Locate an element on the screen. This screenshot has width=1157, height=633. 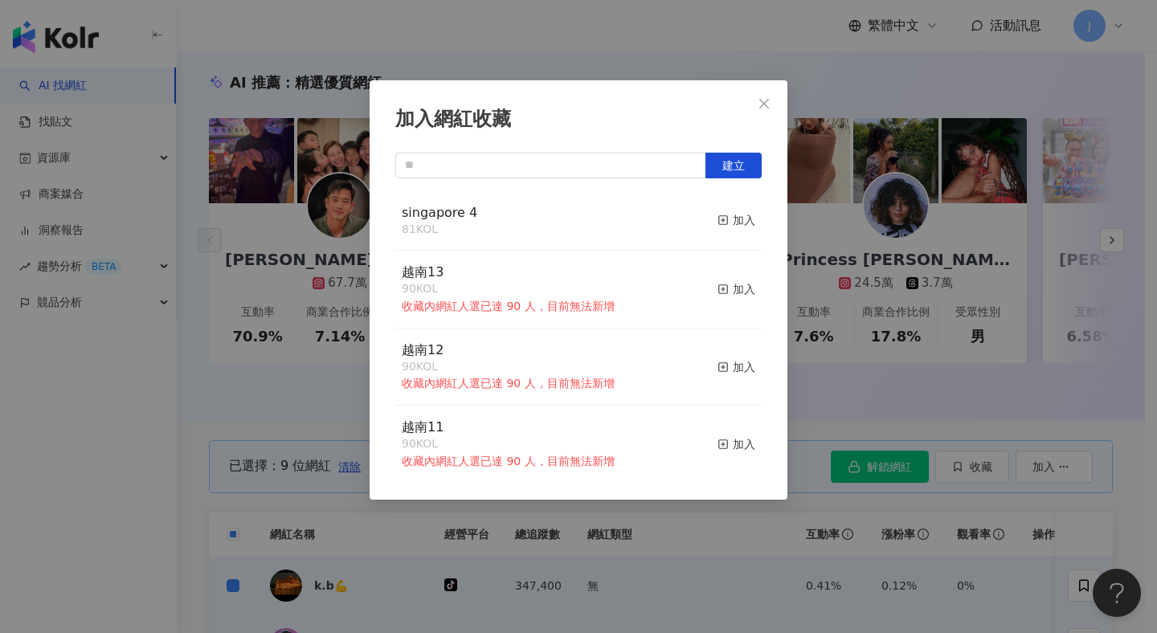
a: 越南13 is located at coordinates (423, 272).